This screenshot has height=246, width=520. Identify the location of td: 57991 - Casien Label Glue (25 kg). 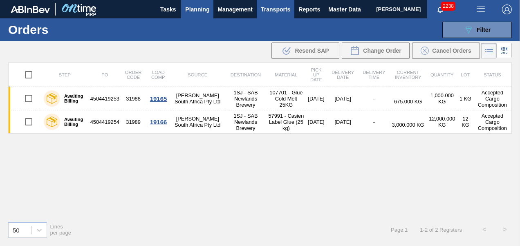
(286, 122).